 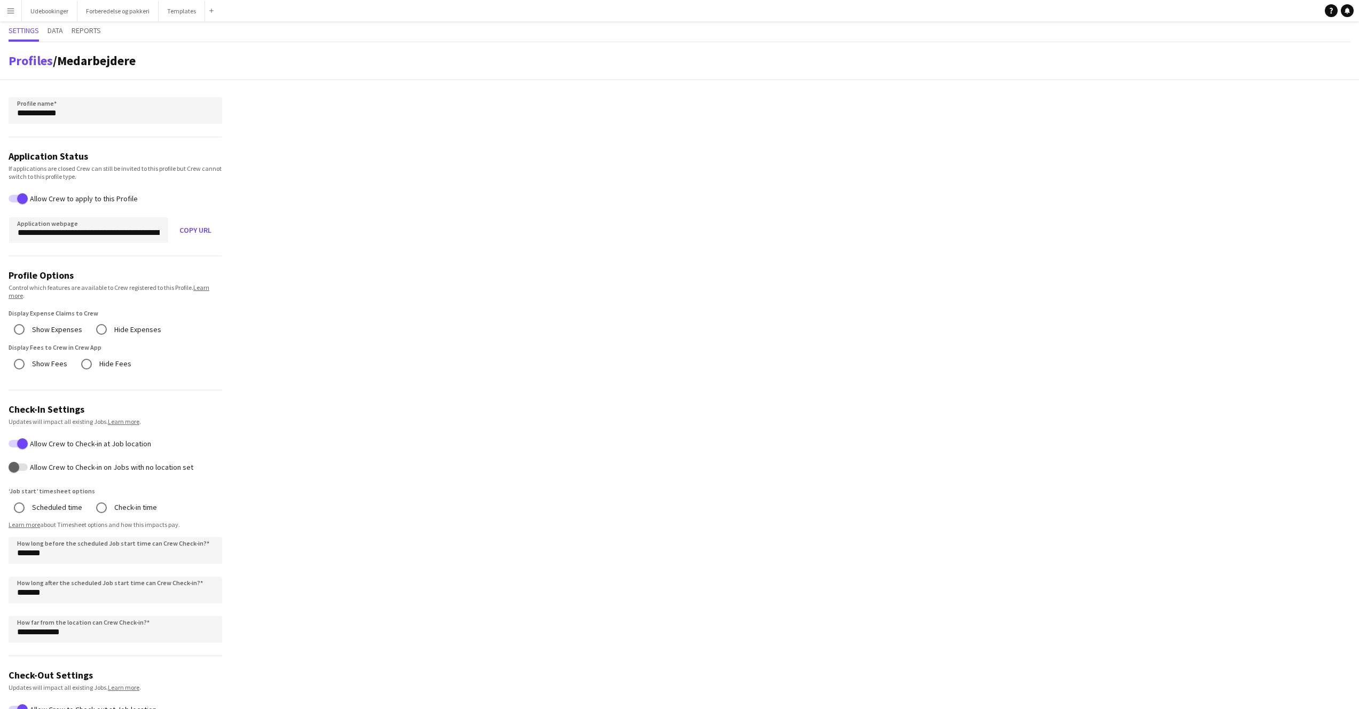 I want to click on h3: Check-In Settings, so click(x=115, y=409).